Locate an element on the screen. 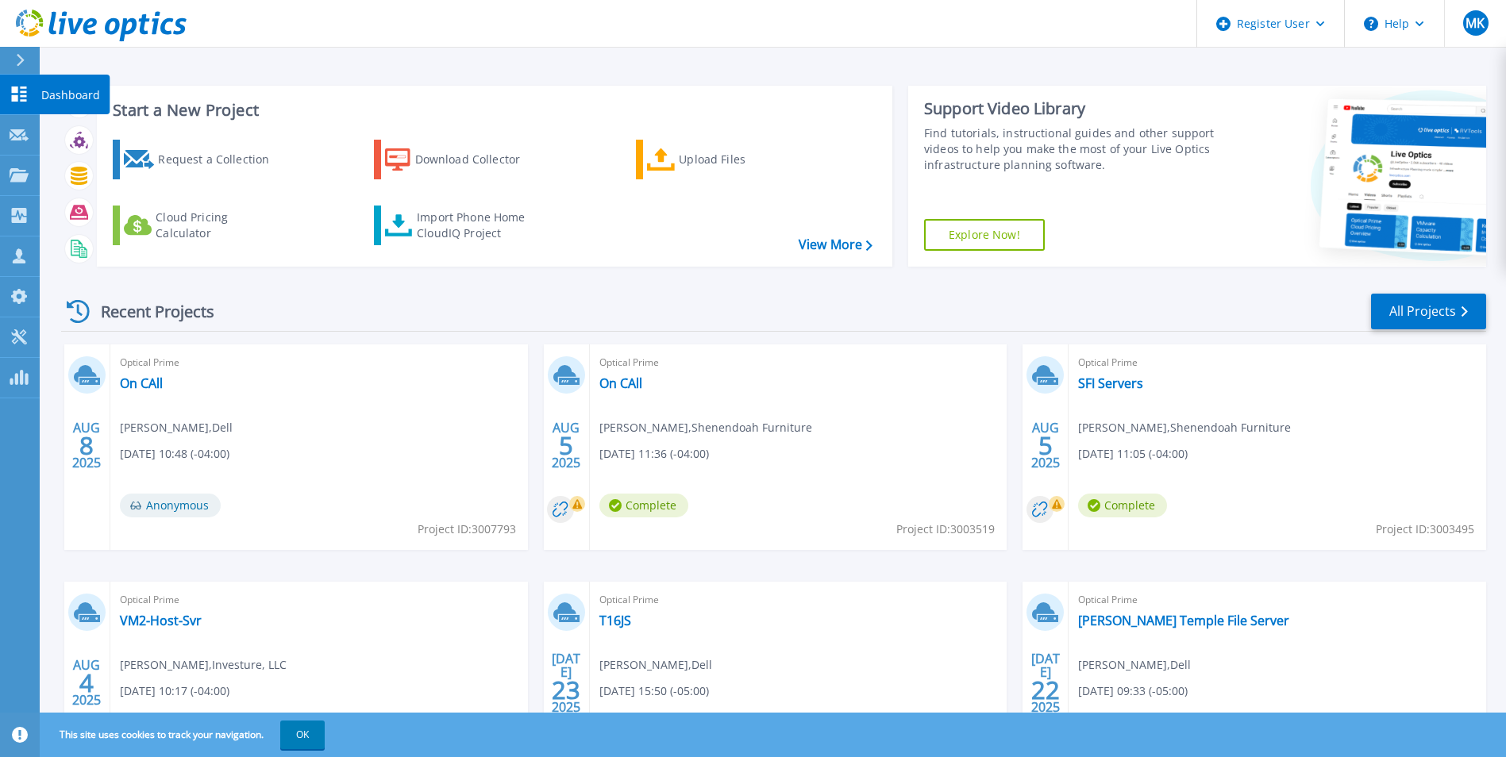  div: Find tutorials, instructional guides and other support videos to help you make the most of your L... is located at coordinates (1071, 149).